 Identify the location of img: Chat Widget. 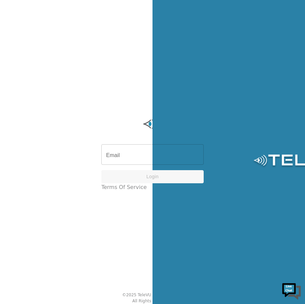
(292, 291).